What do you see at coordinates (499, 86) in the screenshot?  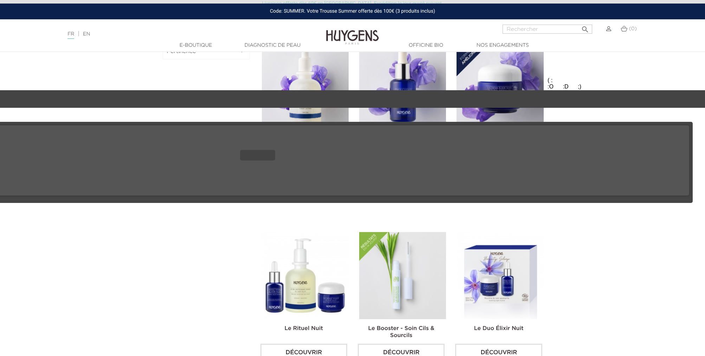 I see `img: La Crème Élixir Nuit Phyto-Rétinol` at bounding box center [499, 86].